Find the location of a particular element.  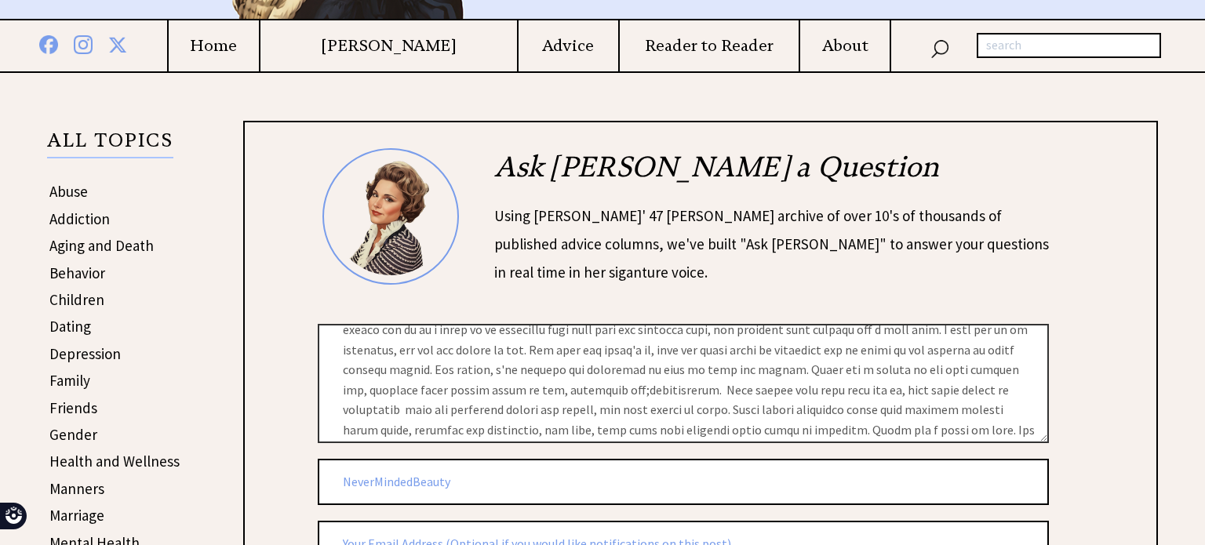

h4: Advice is located at coordinates (568, 46).